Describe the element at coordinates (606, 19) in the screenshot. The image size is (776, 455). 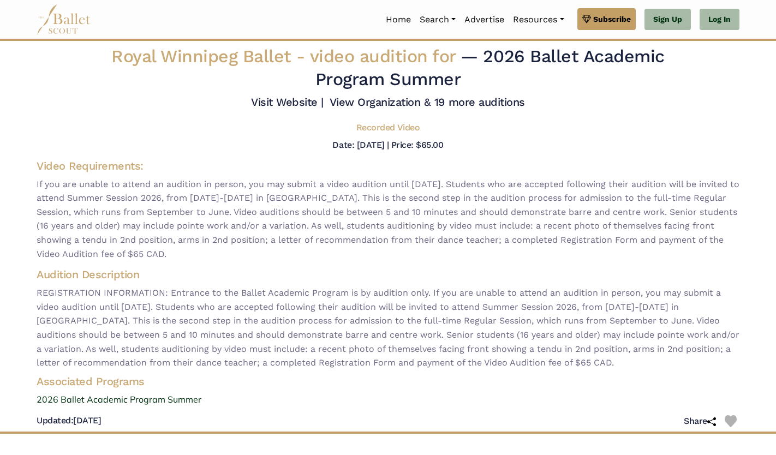
I see `a: Subscribe` at that location.